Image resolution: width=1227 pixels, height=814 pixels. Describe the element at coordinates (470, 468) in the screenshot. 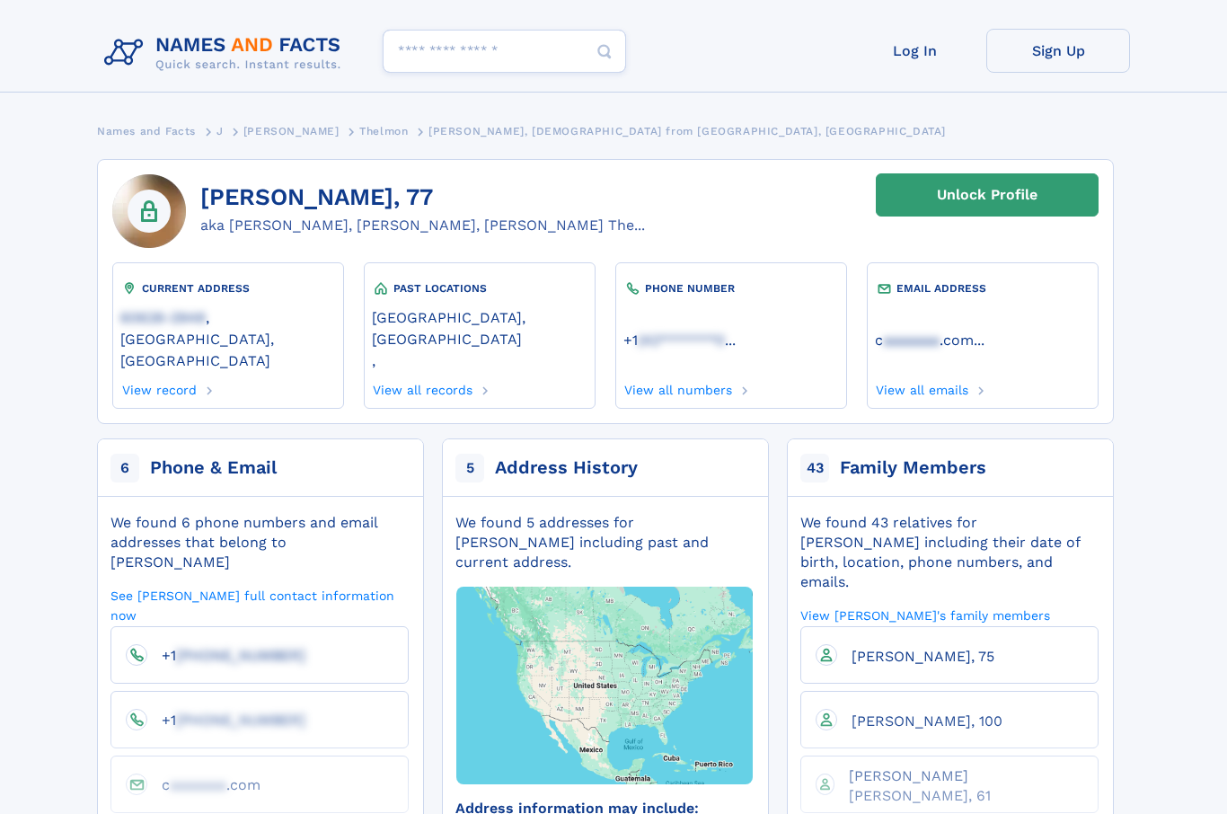

I see `span: 5` at that location.